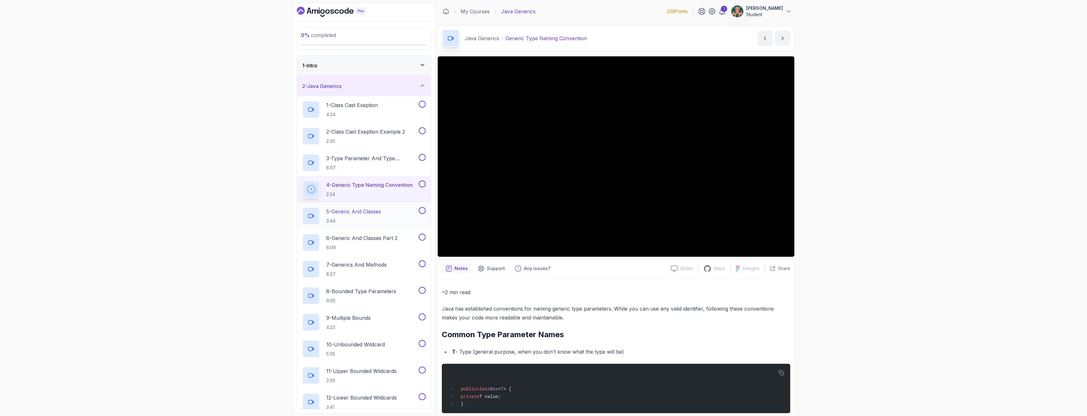 The width and height of the screenshot is (1087, 416). Describe the element at coordinates (470, 397) in the screenshot. I see `span: private` at that location.